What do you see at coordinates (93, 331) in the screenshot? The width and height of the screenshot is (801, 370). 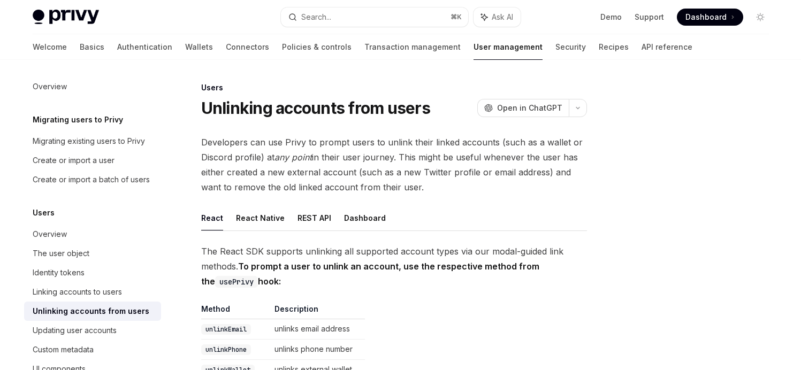 I see `a: Updating user accounts` at bounding box center [93, 331].